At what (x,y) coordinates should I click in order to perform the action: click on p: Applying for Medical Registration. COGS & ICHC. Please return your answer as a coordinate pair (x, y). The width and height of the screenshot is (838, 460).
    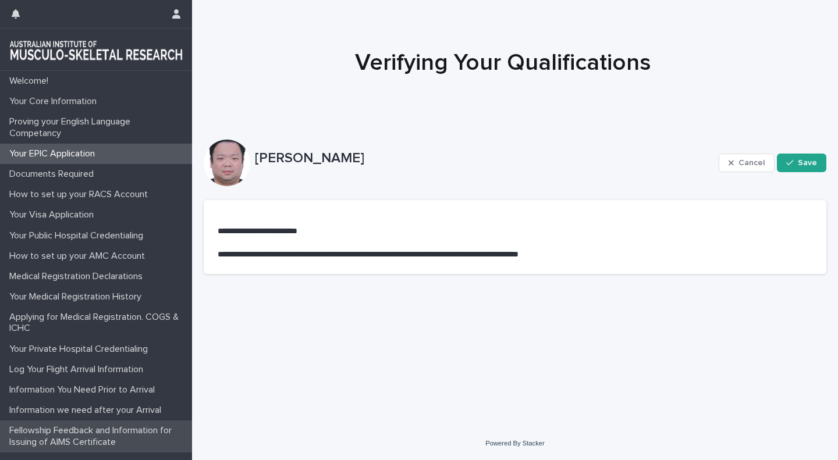
    Looking at the image, I should click on (98, 323).